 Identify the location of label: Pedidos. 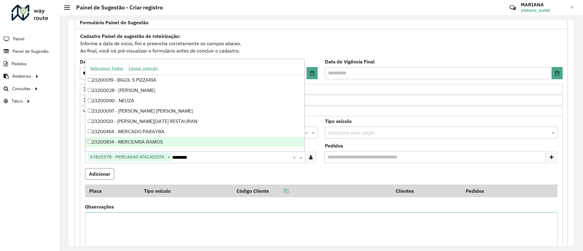
(334, 146).